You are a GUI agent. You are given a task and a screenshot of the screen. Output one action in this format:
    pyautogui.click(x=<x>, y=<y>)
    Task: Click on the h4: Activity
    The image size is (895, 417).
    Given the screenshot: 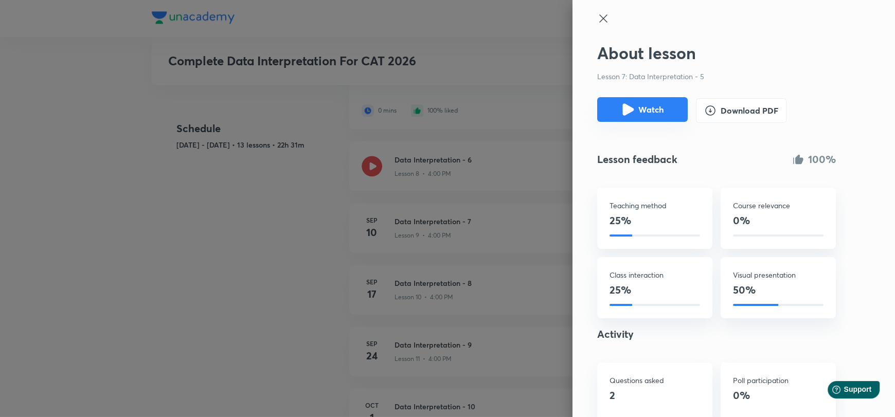 What is the action you would take?
    pyautogui.click(x=717, y=334)
    